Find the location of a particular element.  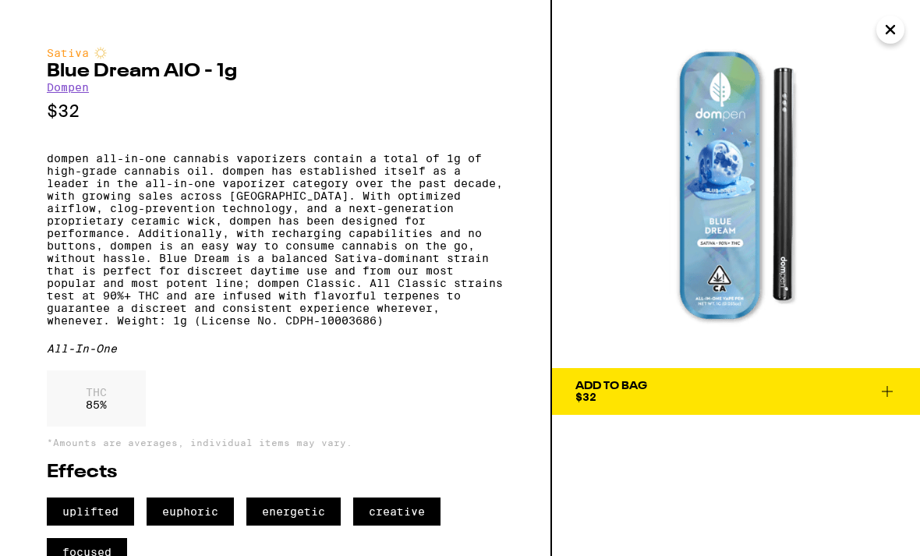

img: sativaColor.svg is located at coordinates (101, 53).